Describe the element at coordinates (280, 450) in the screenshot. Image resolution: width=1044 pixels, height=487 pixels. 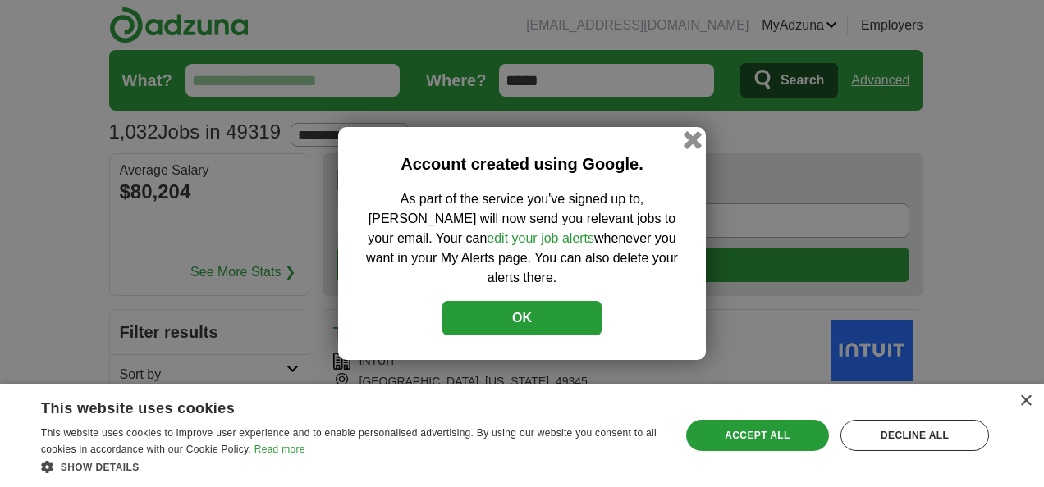
I see `a: Read more, opens a new window` at that location.